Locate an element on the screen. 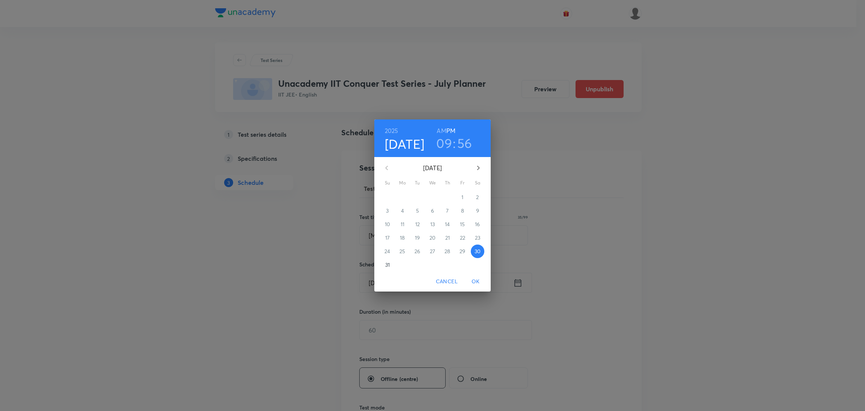 The width and height of the screenshot is (865, 411). button: 31 is located at coordinates (388, 265).